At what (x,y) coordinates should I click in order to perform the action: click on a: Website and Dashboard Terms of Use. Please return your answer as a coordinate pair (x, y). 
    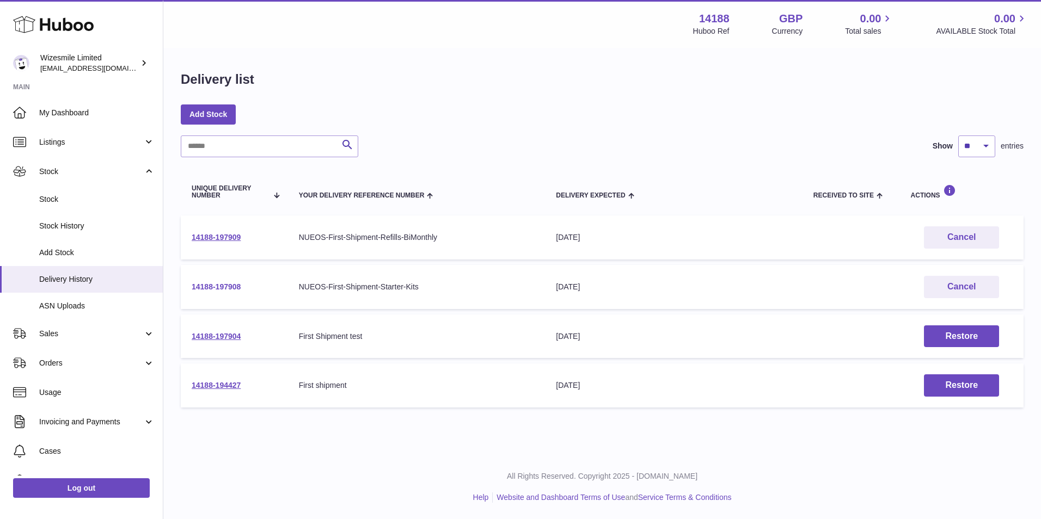
    Looking at the image, I should click on (561, 498).